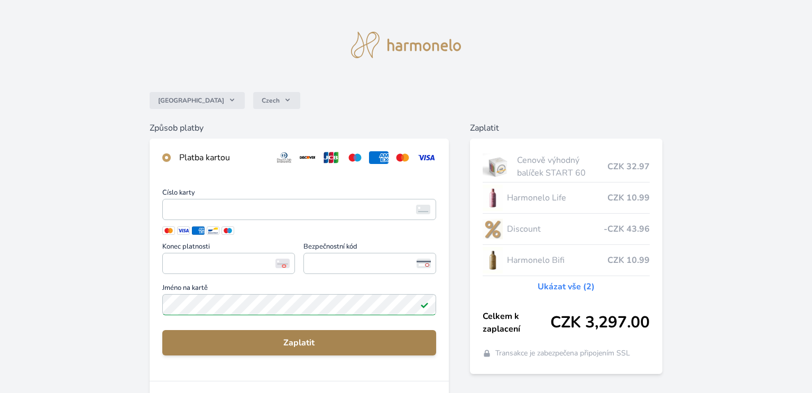  I want to click on img: maestro.svg, so click(355, 158).